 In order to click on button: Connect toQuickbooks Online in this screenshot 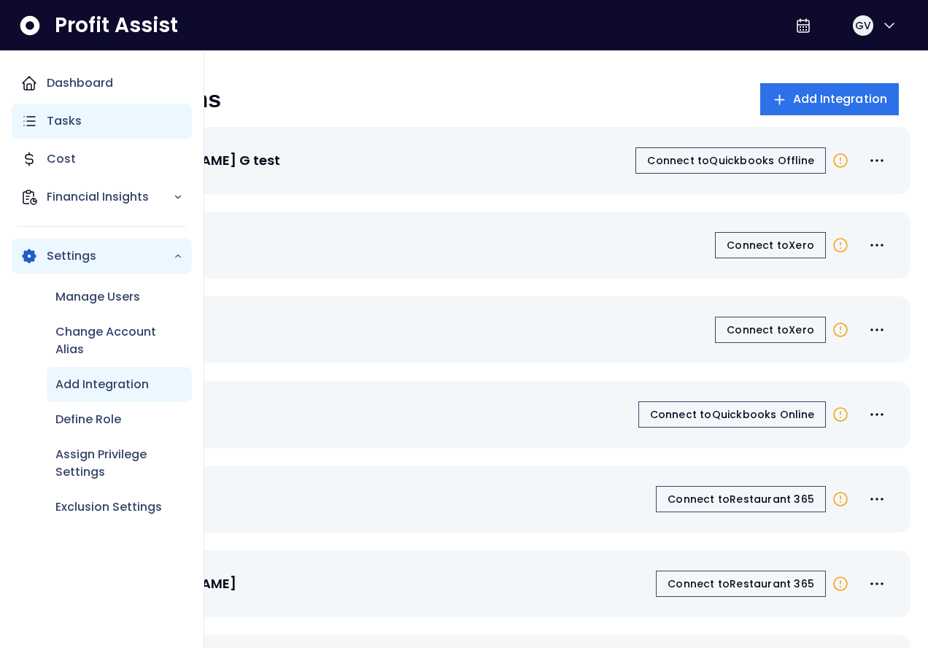, I will do `click(732, 414)`.